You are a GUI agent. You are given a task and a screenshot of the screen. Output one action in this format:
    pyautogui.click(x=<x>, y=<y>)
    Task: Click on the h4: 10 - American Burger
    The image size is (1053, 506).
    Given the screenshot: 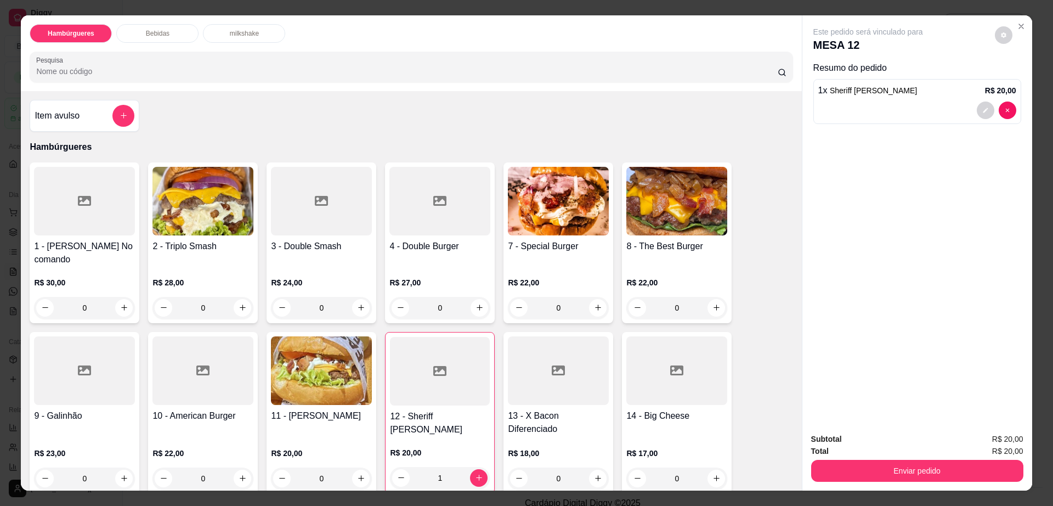 What is the action you would take?
    pyautogui.click(x=203, y=416)
    